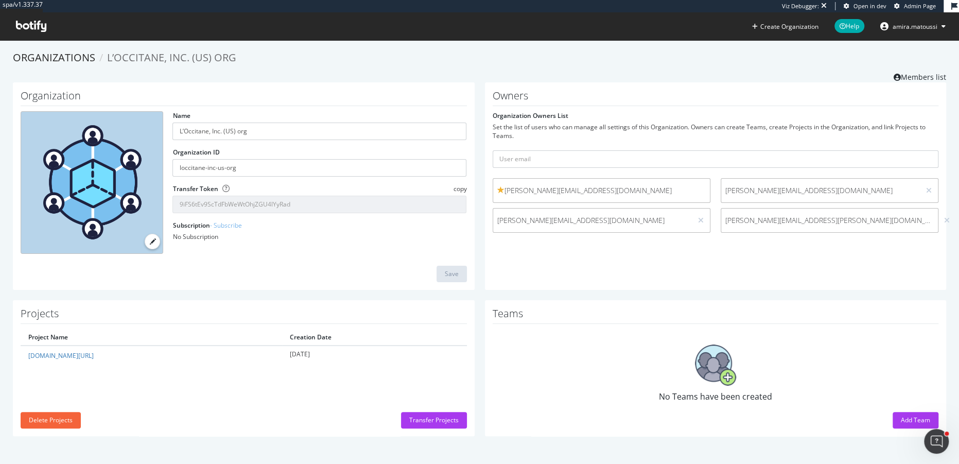 This screenshot has height=464, width=959. What do you see at coordinates (50, 420) in the screenshot?
I see `button: Delete Projects` at bounding box center [50, 420].